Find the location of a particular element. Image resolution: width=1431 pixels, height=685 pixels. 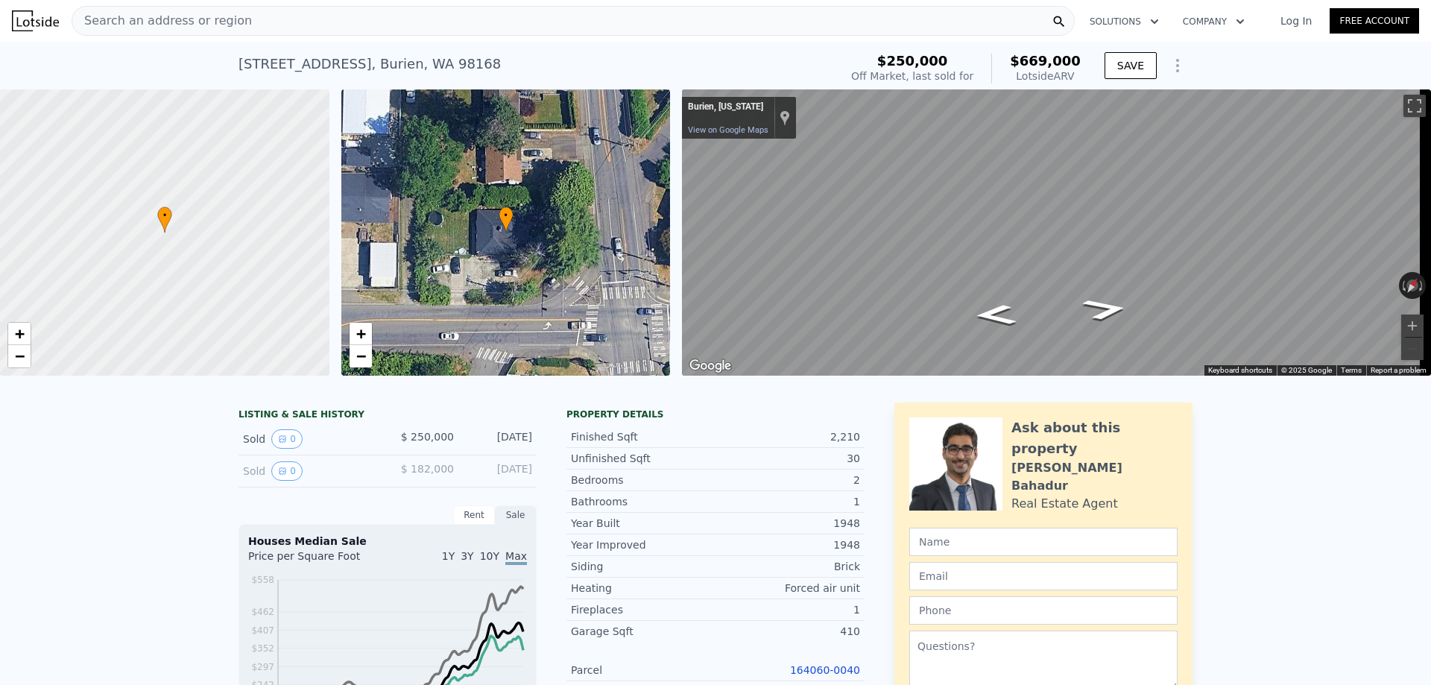

div: Houses Median Sale is located at coordinates (387, 541).